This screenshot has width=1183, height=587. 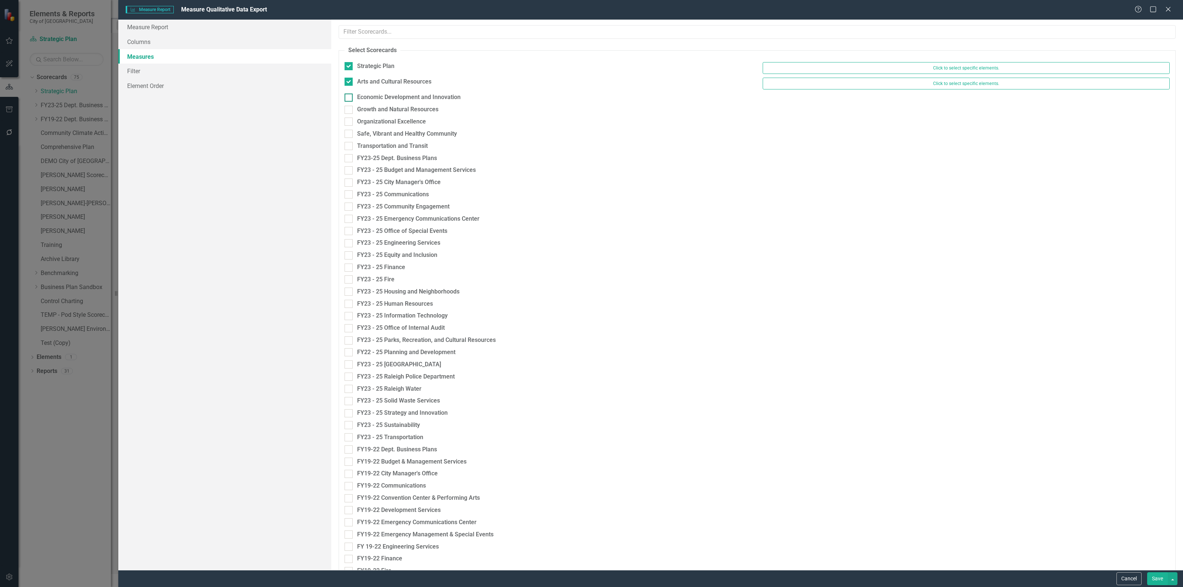 What do you see at coordinates (394, 82) in the screenshot?
I see `div: Arts and Cultural Resources` at bounding box center [394, 82].